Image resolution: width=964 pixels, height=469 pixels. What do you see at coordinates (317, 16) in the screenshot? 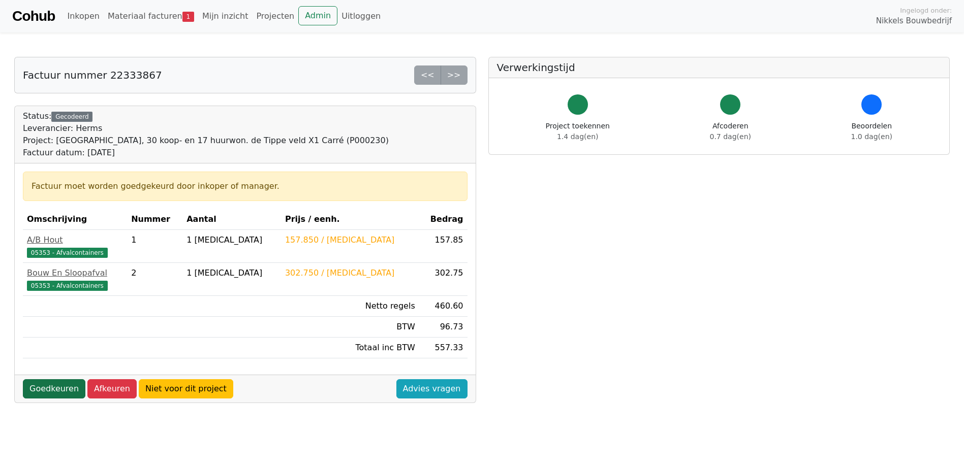
I see `a: Admin` at bounding box center [317, 16].